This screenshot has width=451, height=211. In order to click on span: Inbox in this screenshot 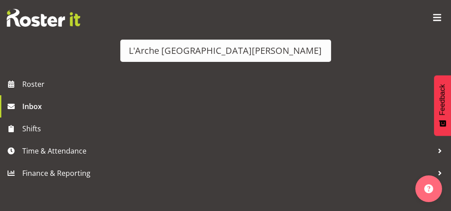, I will do `click(229, 107)`.